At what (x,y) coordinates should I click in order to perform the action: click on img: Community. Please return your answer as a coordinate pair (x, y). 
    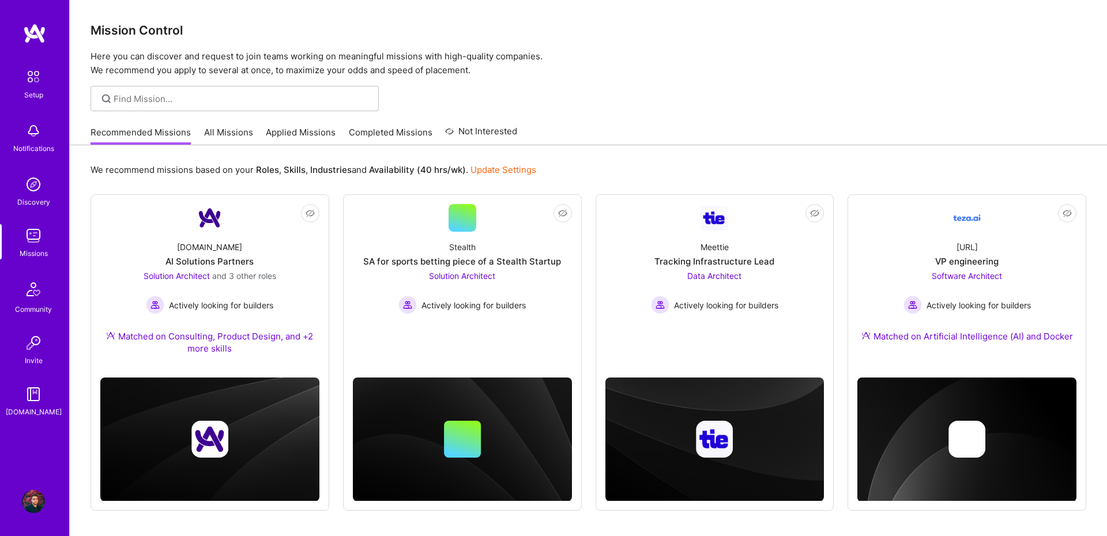
    Looking at the image, I should click on (33, 289).